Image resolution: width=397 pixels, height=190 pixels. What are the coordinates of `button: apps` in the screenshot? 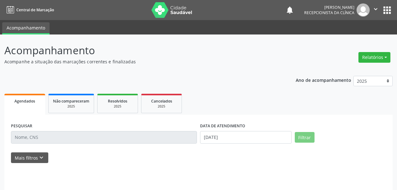 It's located at (387, 10).